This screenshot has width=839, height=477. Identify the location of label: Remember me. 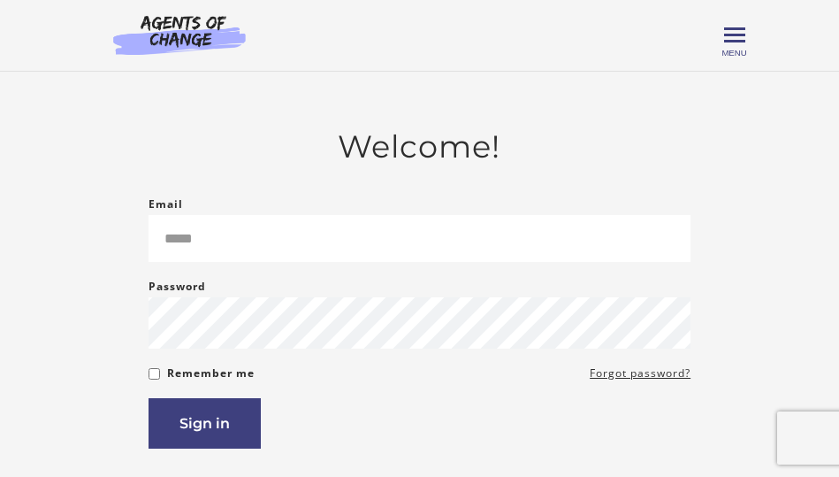
(210, 373).